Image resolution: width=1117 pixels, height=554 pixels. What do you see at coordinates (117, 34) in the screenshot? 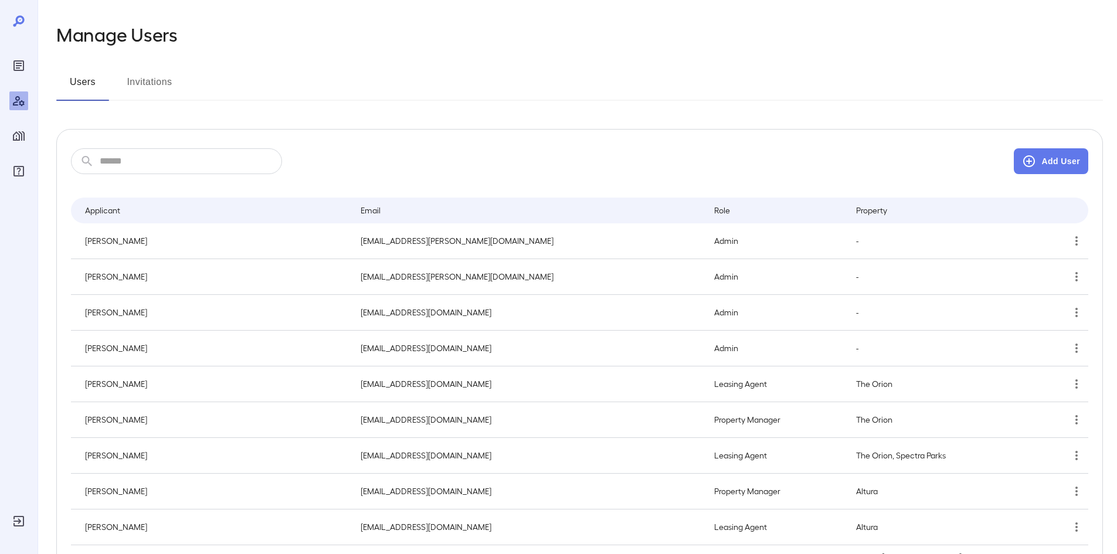
I see `h2: Manage Users` at bounding box center [117, 34].